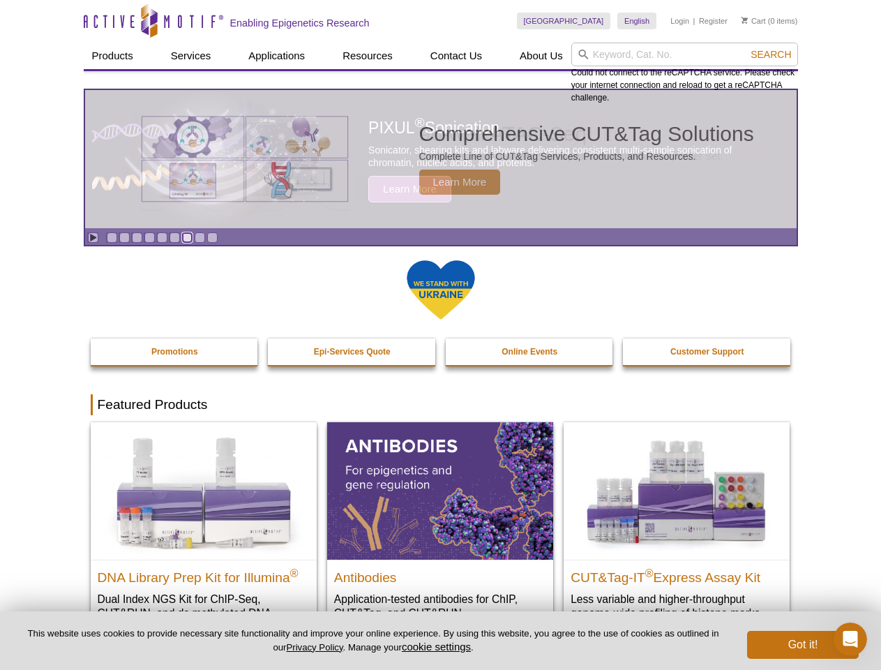 The image size is (881, 670). What do you see at coordinates (212, 237) in the screenshot?
I see `a: Go to slide 9` at bounding box center [212, 237].